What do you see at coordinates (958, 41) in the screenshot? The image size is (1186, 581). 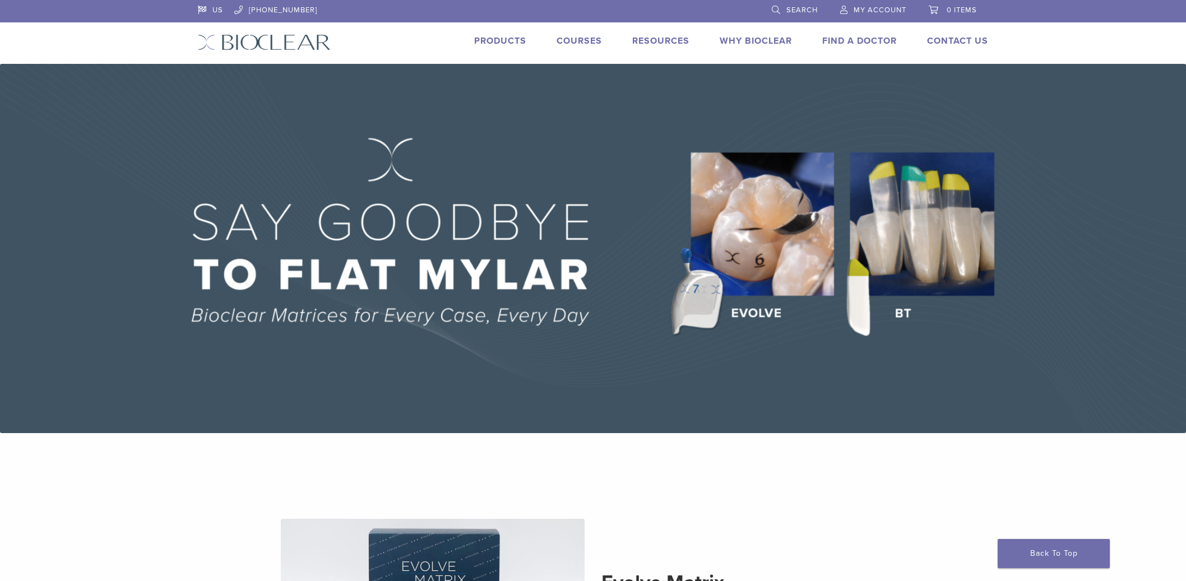 I see `a: Contact Us` at bounding box center [958, 41].